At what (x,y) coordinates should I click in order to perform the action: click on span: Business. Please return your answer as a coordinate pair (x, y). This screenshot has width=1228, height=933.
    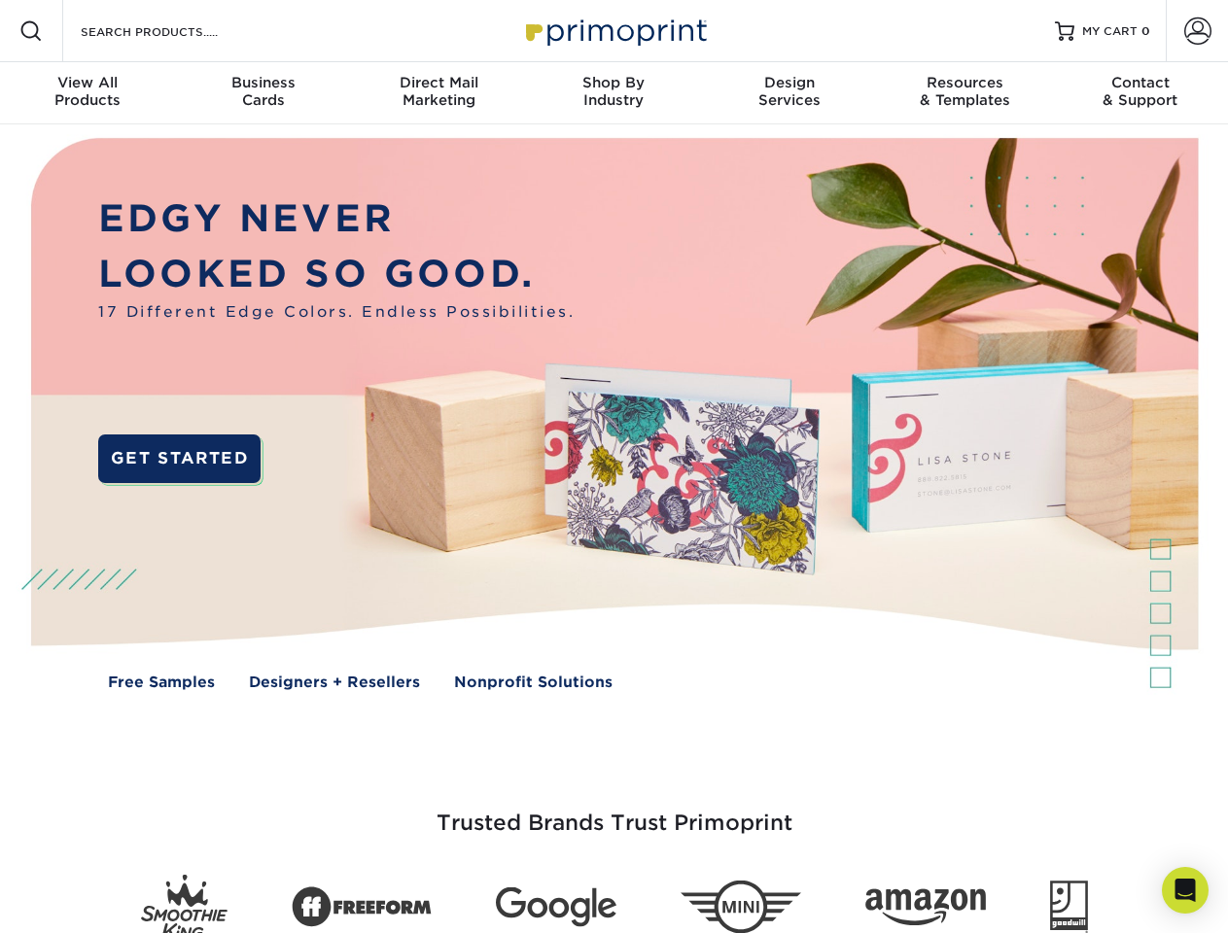
    Looking at the image, I should click on (263, 83).